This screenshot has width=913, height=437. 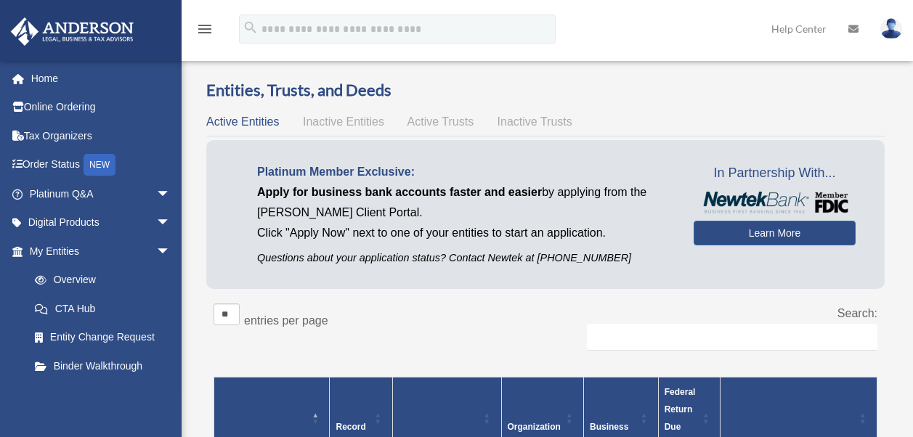 What do you see at coordinates (535, 121) in the screenshot?
I see `span: Inactive Trusts` at bounding box center [535, 121].